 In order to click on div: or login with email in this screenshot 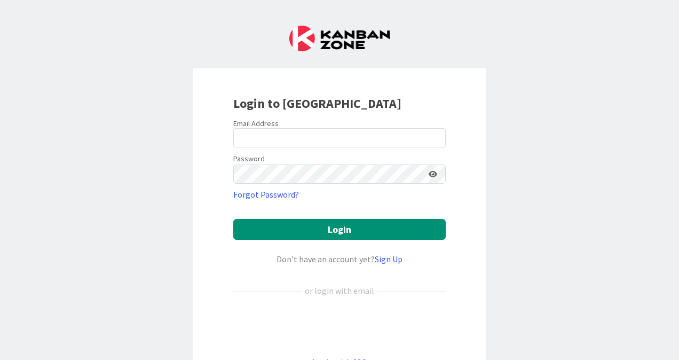, I will do `click(339, 290)`.